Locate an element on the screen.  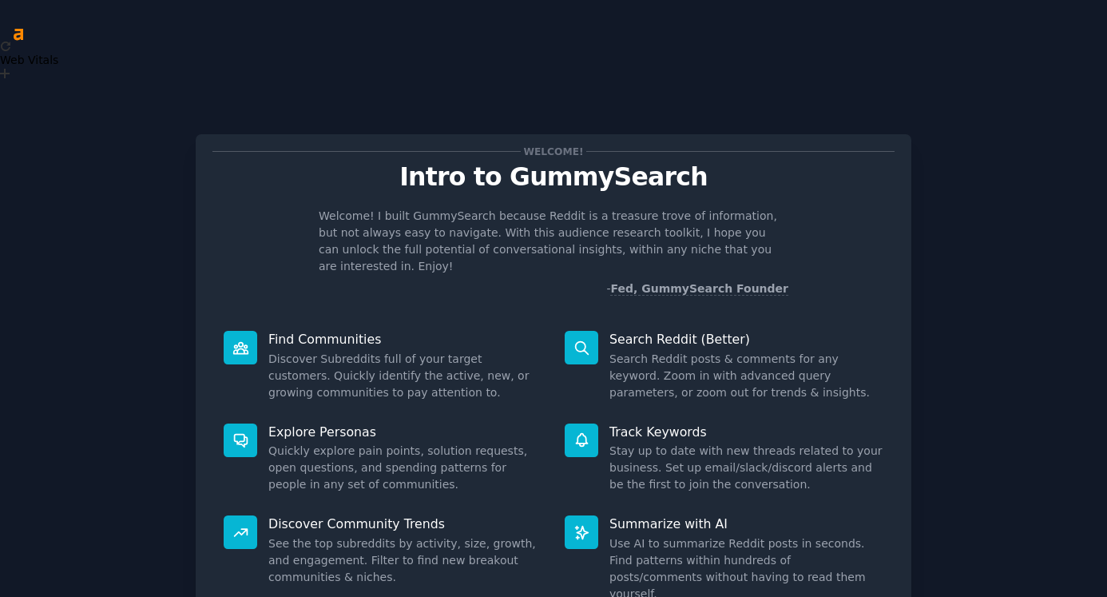
a: Fed, GummySearch Founder is located at coordinates (699, 288).